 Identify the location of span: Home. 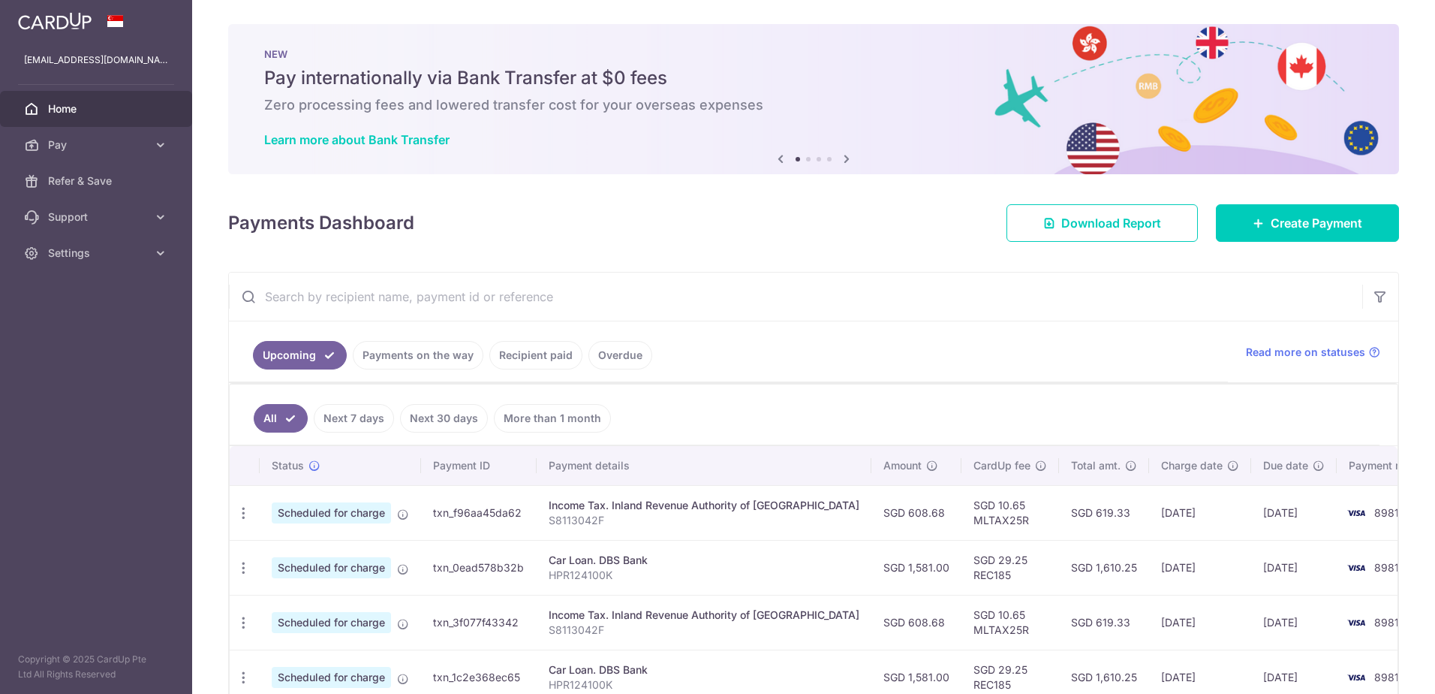
(98, 109).